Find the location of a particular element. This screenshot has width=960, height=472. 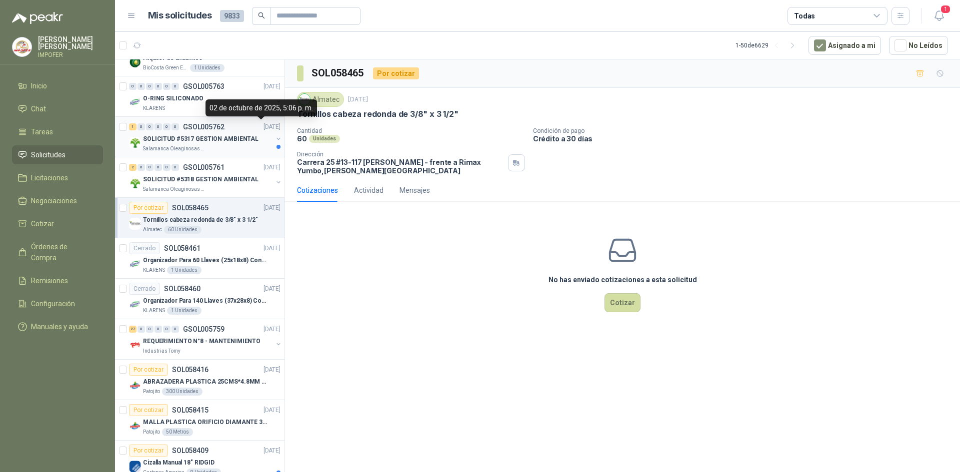

a: Cotizar is located at coordinates (57, 224).